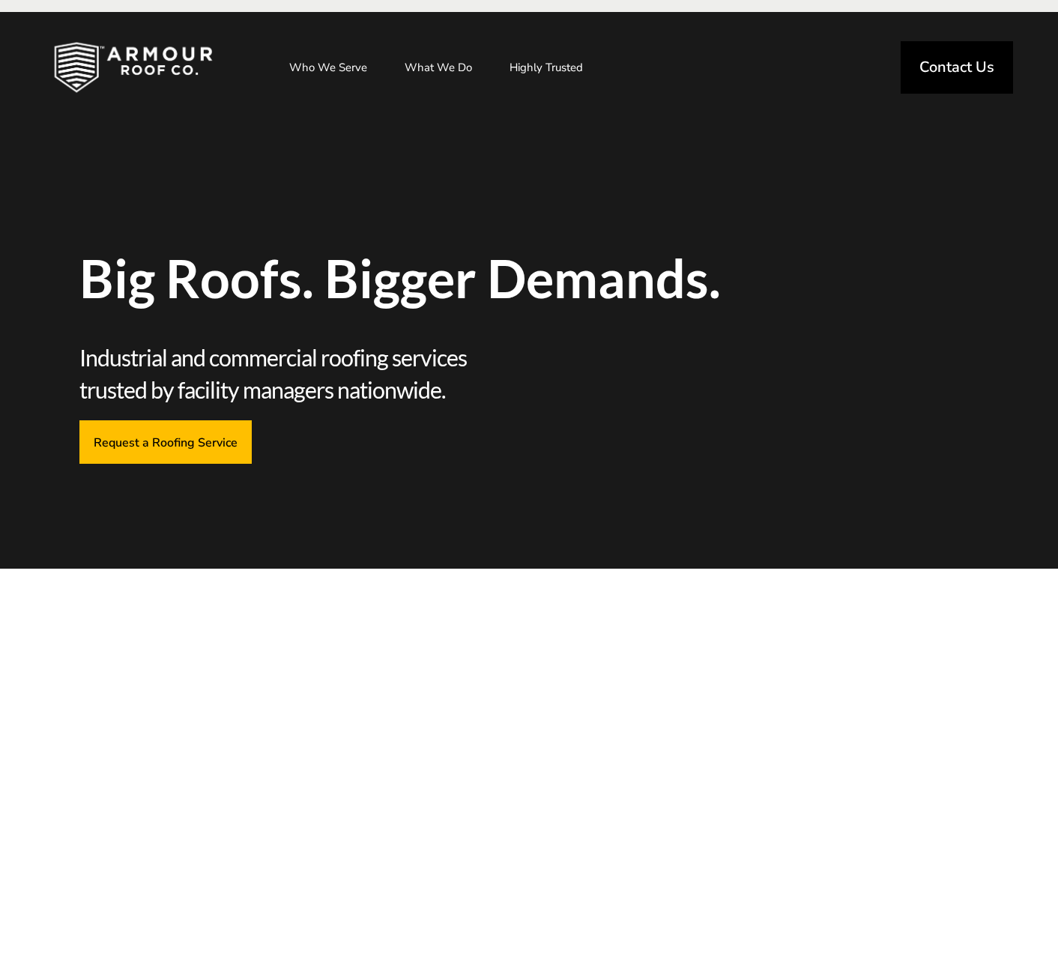 The height and width of the screenshot is (977, 1058). I want to click on a: What We Do, so click(438, 67).